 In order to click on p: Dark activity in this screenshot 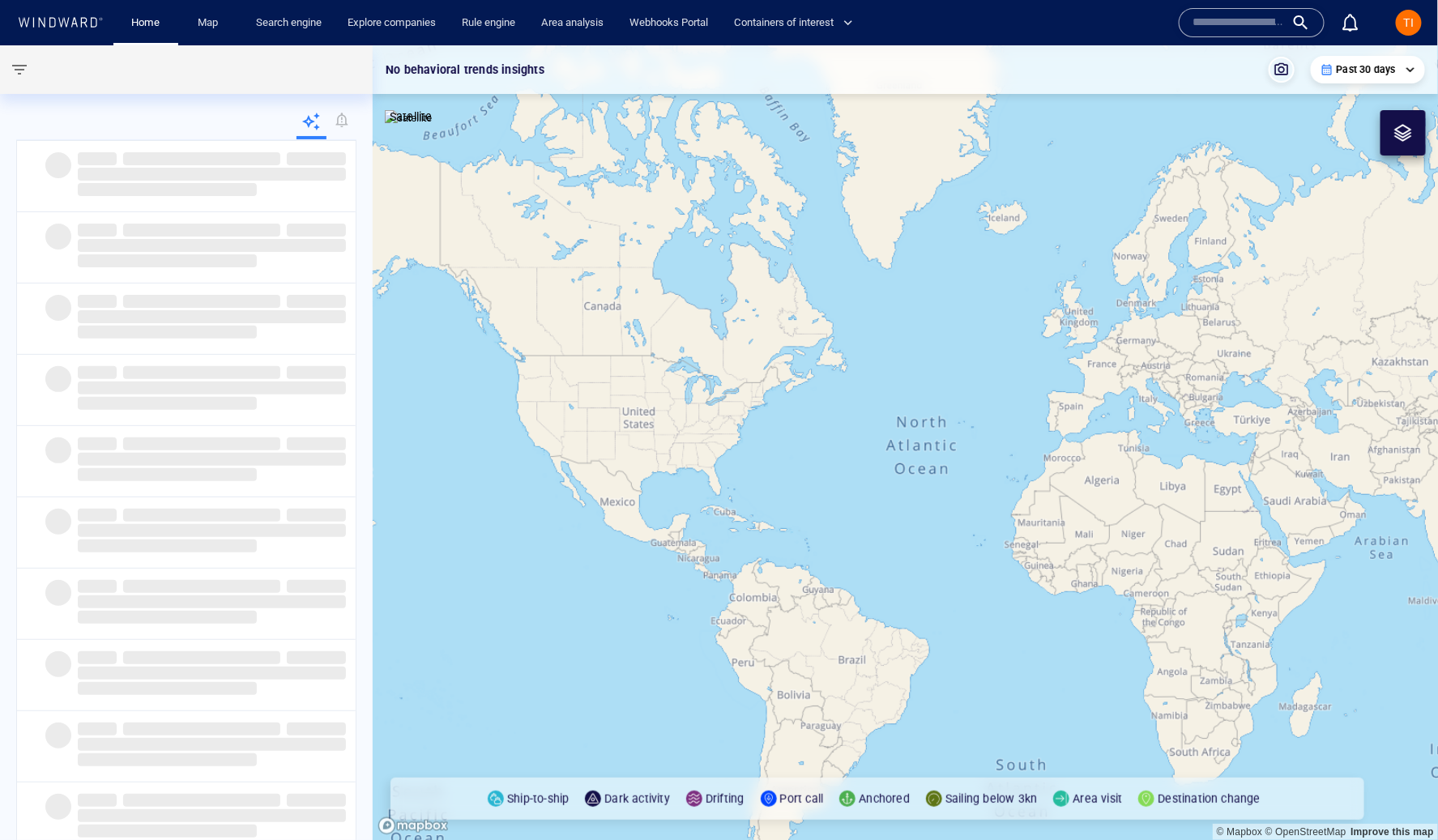, I will do `click(637, 799)`.